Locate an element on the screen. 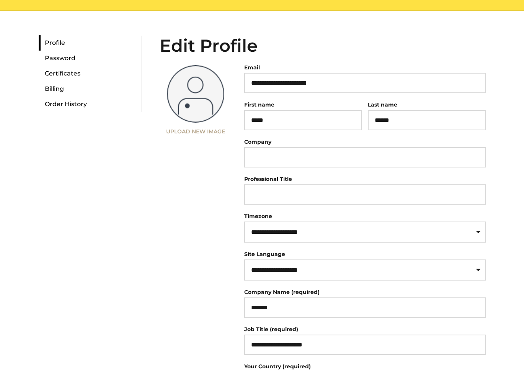 This screenshot has width=524, height=371. a: Order History is located at coordinates (90, 104).